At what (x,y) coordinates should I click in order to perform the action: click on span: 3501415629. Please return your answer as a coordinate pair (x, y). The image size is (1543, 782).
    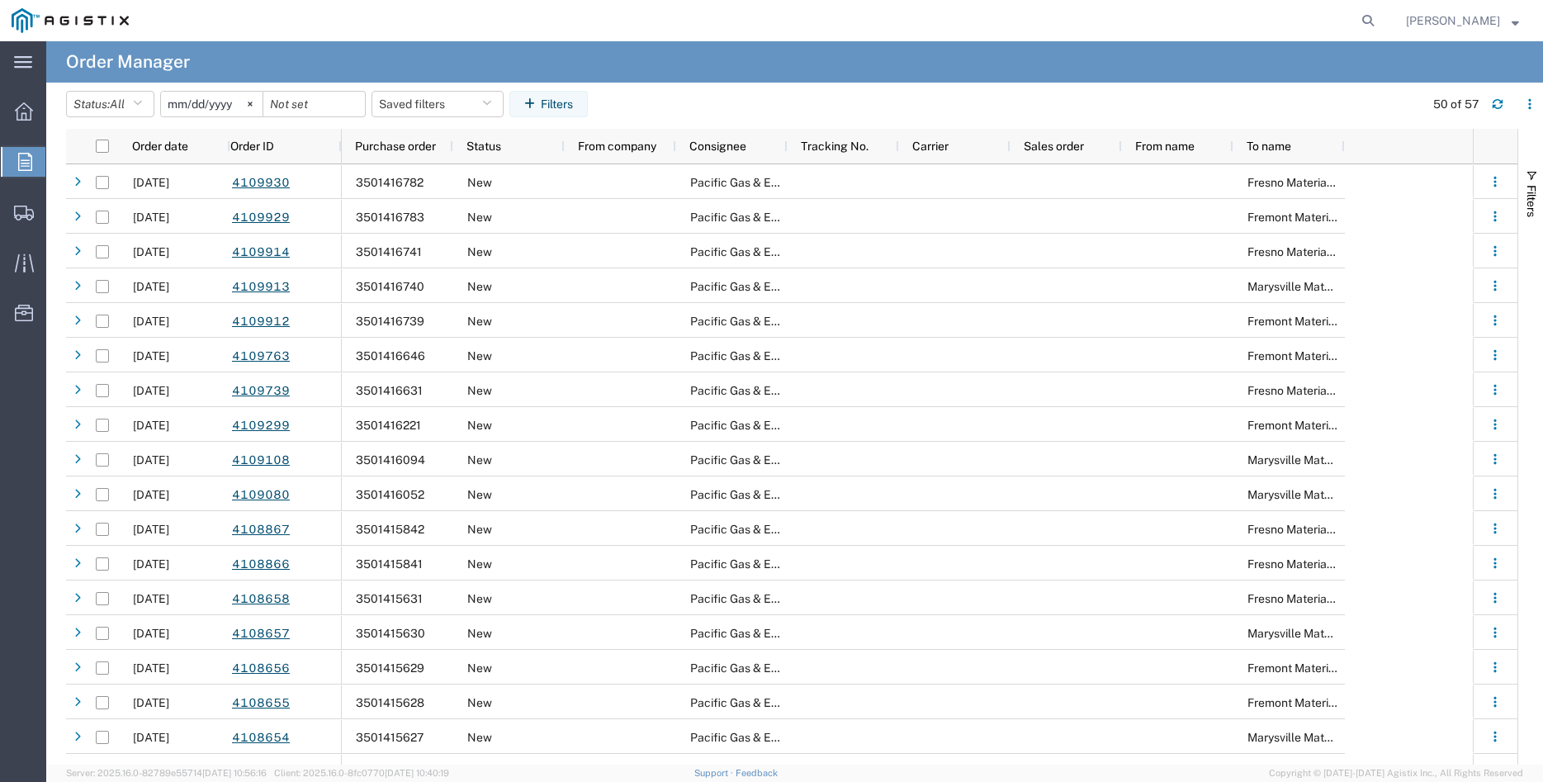
    Looking at the image, I should click on (390, 668).